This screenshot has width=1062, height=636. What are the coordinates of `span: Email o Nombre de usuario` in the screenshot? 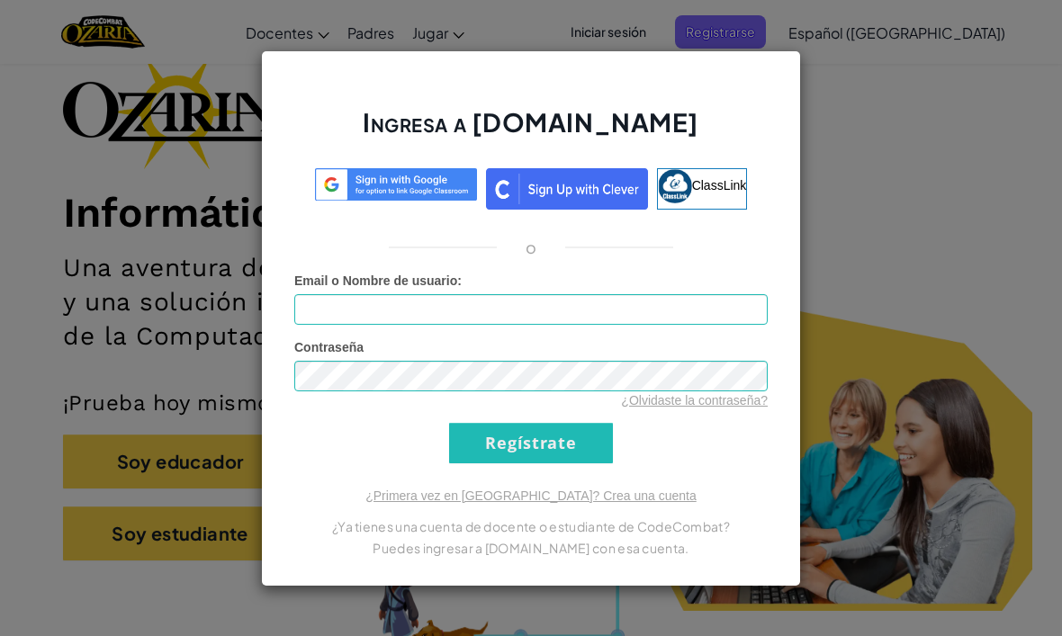 It's located at (375, 281).